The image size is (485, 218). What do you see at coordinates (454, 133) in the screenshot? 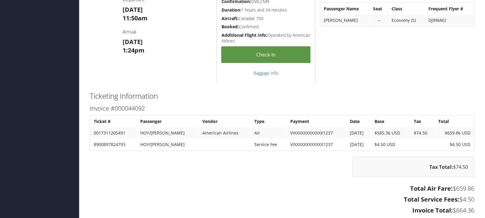
I see `td: $659.86 USD` at bounding box center [454, 133].